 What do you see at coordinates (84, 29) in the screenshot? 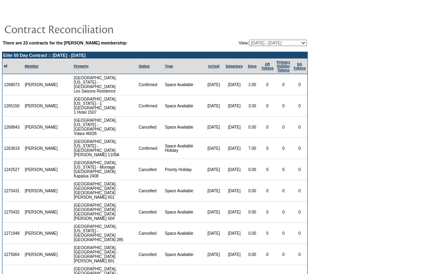
I see `img: pgTtlContractReconciliation.gif` at bounding box center [84, 29].